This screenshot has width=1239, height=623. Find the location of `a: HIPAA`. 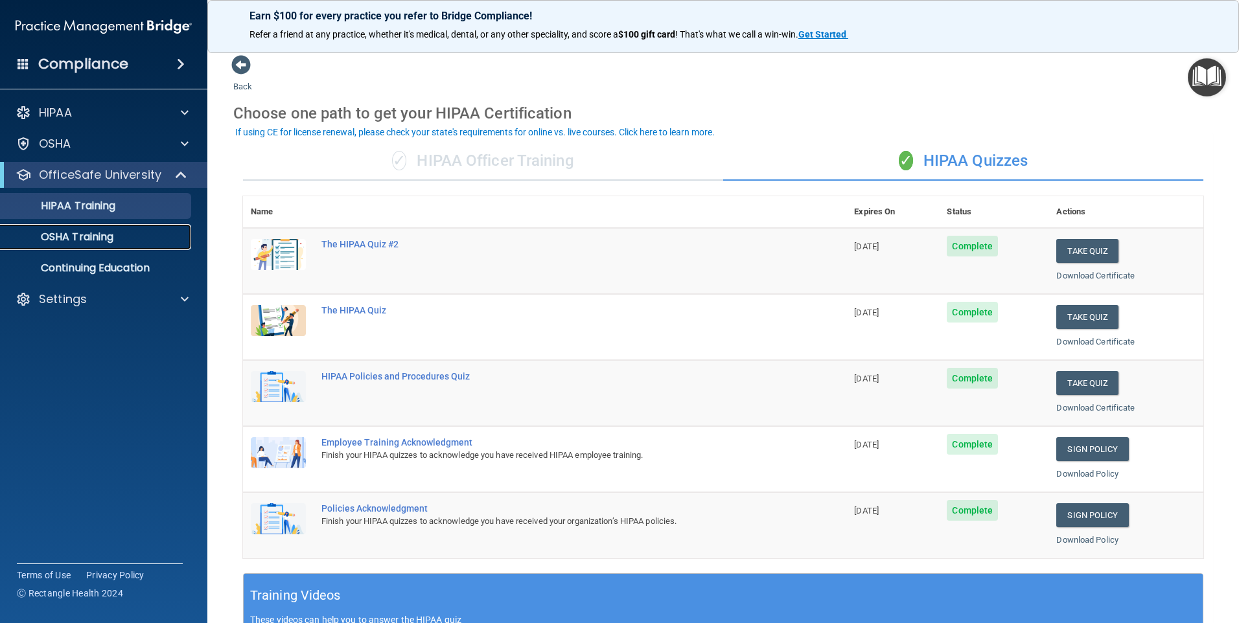

a: HIPAA is located at coordinates (102, 113).